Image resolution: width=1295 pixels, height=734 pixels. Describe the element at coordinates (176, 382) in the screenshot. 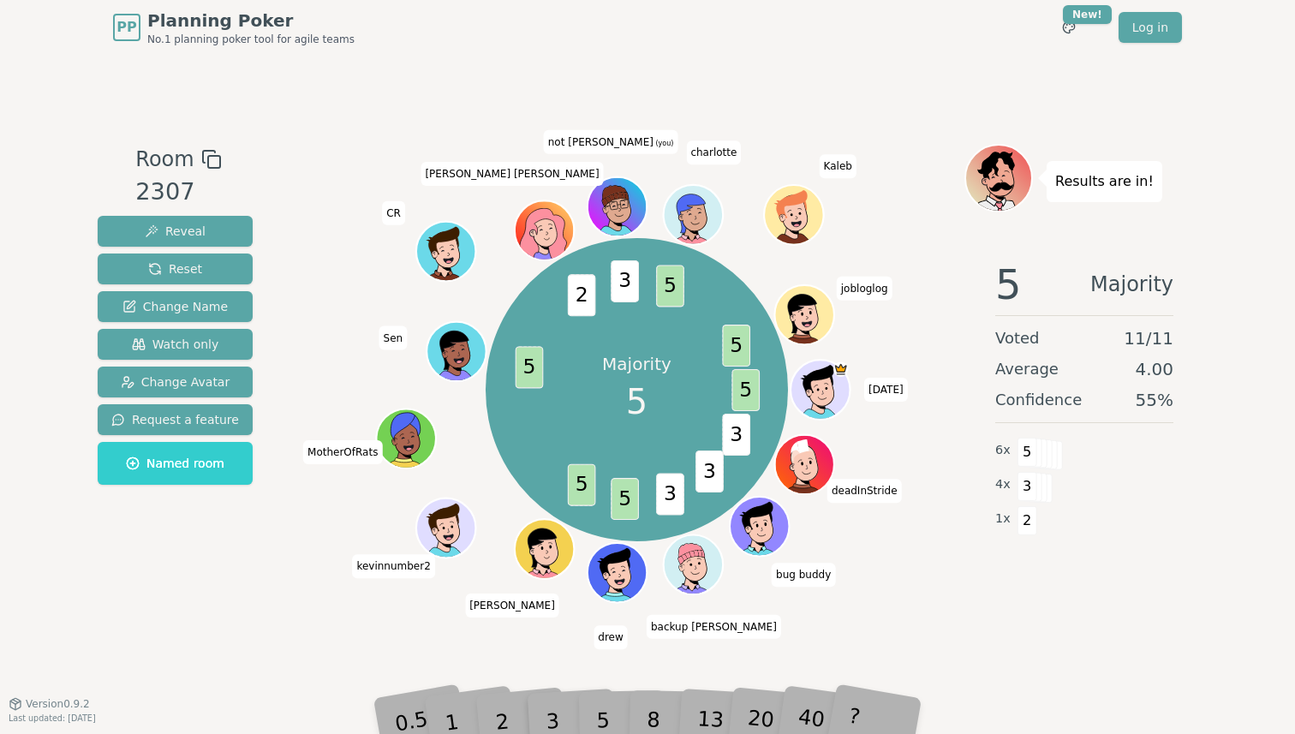

I see `span: Change Avatar` at that location.